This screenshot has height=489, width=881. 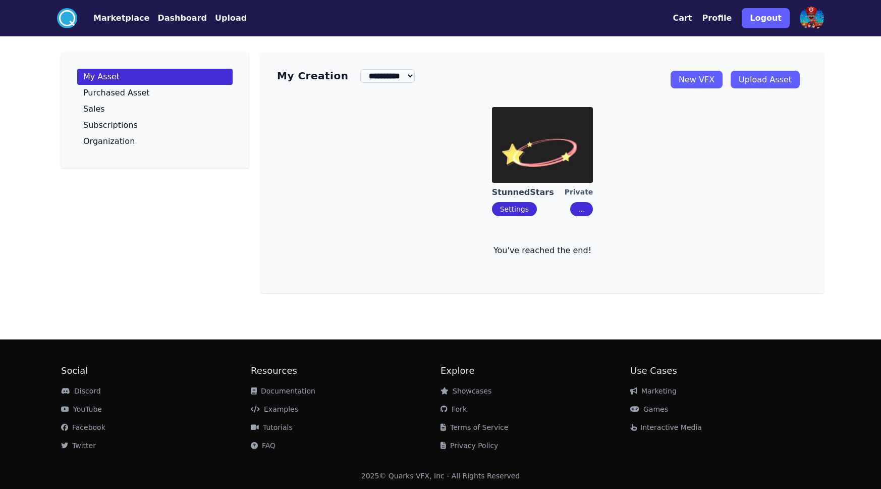 I want to click on a: StunnedStars, so click(x=528, y=192).